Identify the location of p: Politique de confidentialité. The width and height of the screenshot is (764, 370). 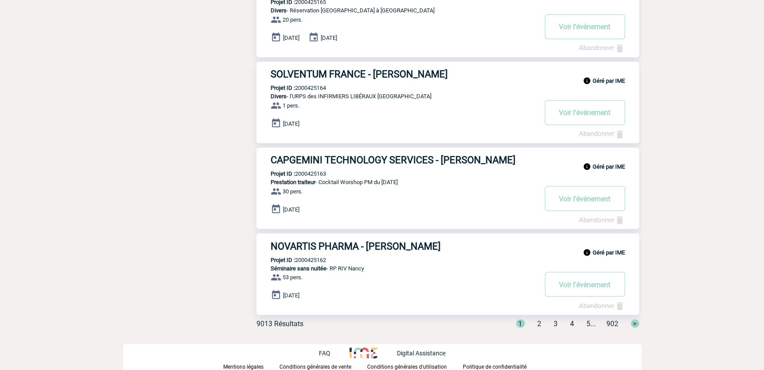
(495, 367).